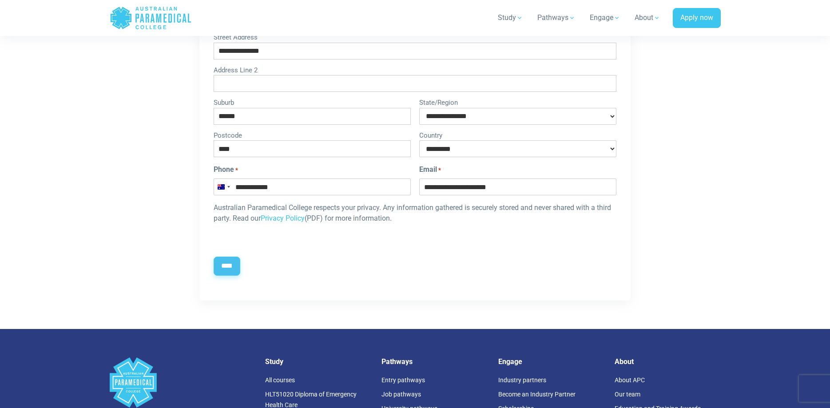 The width and height of the screenshot is (830, 408). What do you see at coordinates (430, 170) in the screenshot?
I see `label: Email` at bounding box center [430, 170].